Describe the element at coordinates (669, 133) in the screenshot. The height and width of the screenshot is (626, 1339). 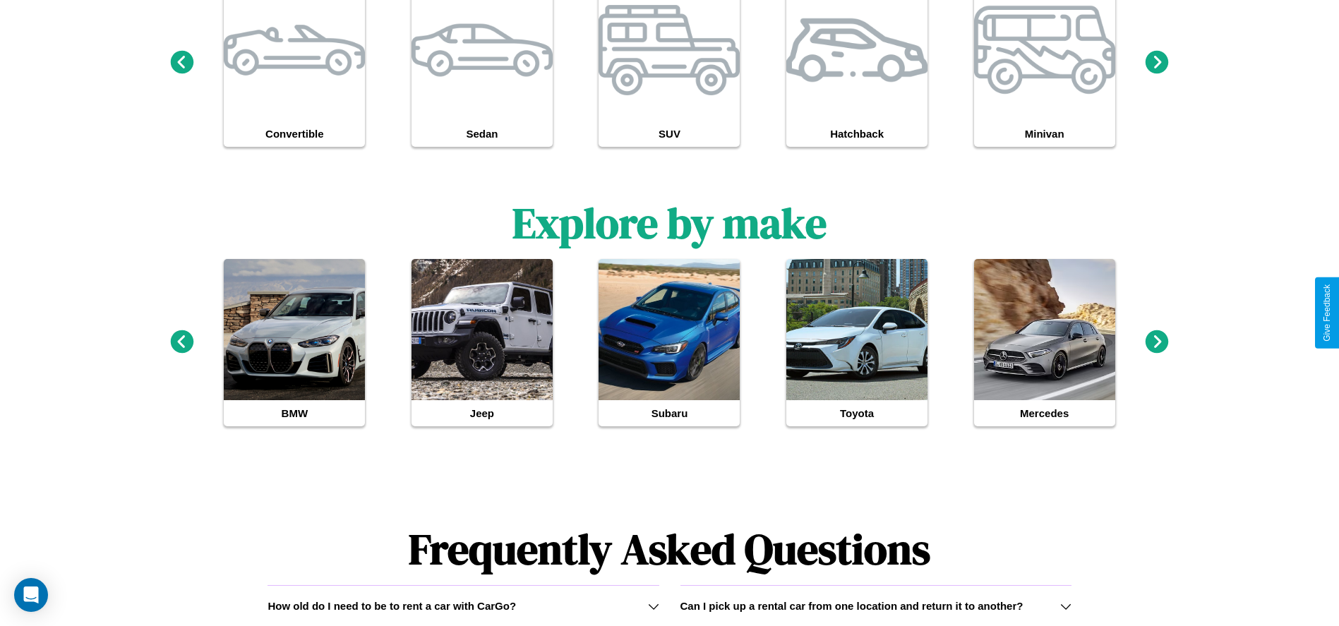
I see `h4: SUV` at that location.